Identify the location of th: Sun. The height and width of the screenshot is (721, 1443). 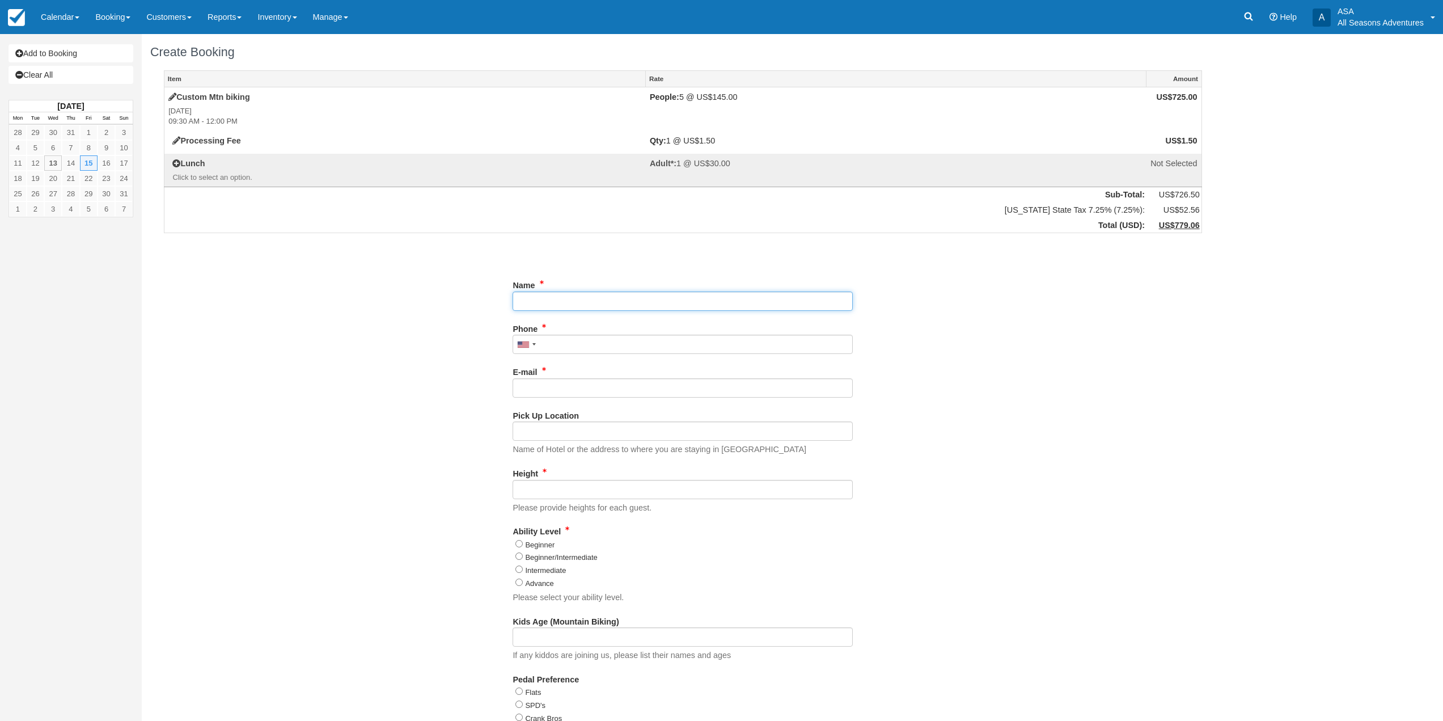
(124, 119).